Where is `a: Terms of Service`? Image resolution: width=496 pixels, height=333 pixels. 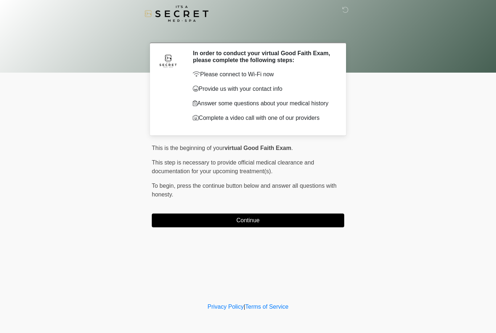 a: Terms of Service is located at coordinates (267, 306).